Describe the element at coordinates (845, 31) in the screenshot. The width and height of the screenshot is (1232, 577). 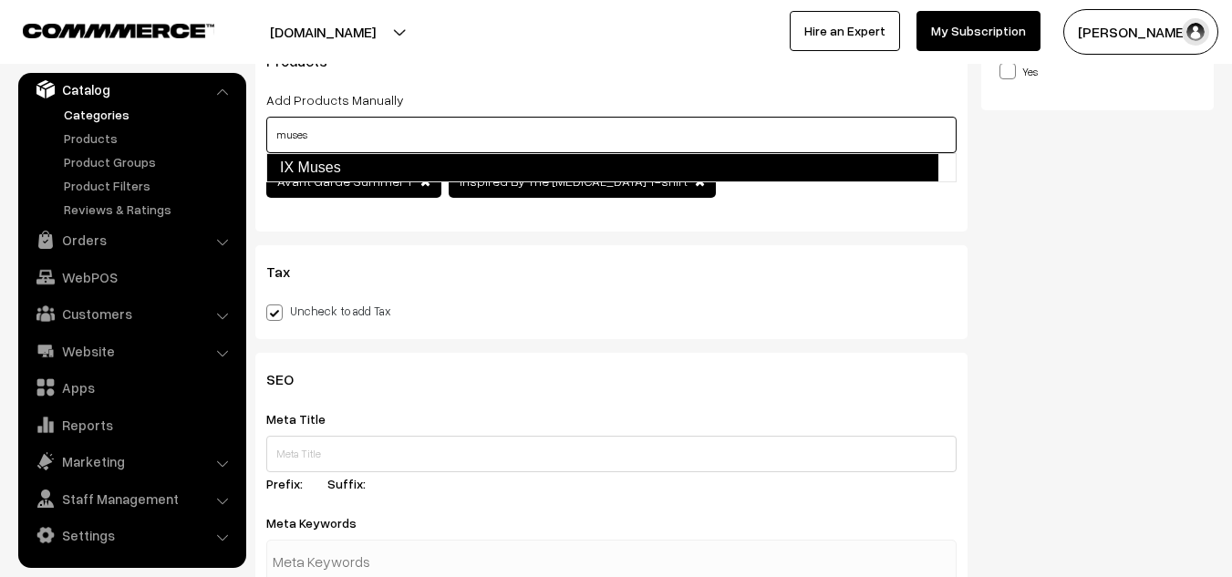
I see `a: Hire an Expert` at that location.